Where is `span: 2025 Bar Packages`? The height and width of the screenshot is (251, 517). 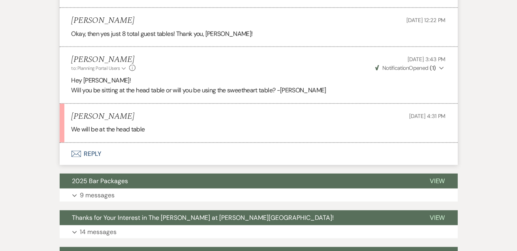 span: 2025 Bar Packages is located at coordinates (100, 181).